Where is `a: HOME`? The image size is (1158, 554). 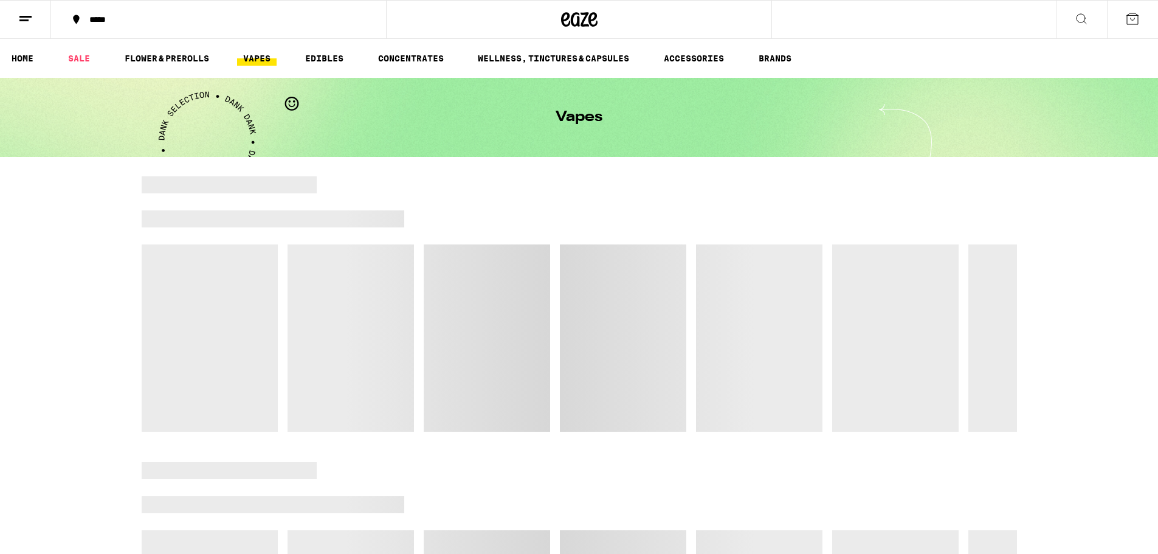 a: HOME is located at coordinates (22, 58).